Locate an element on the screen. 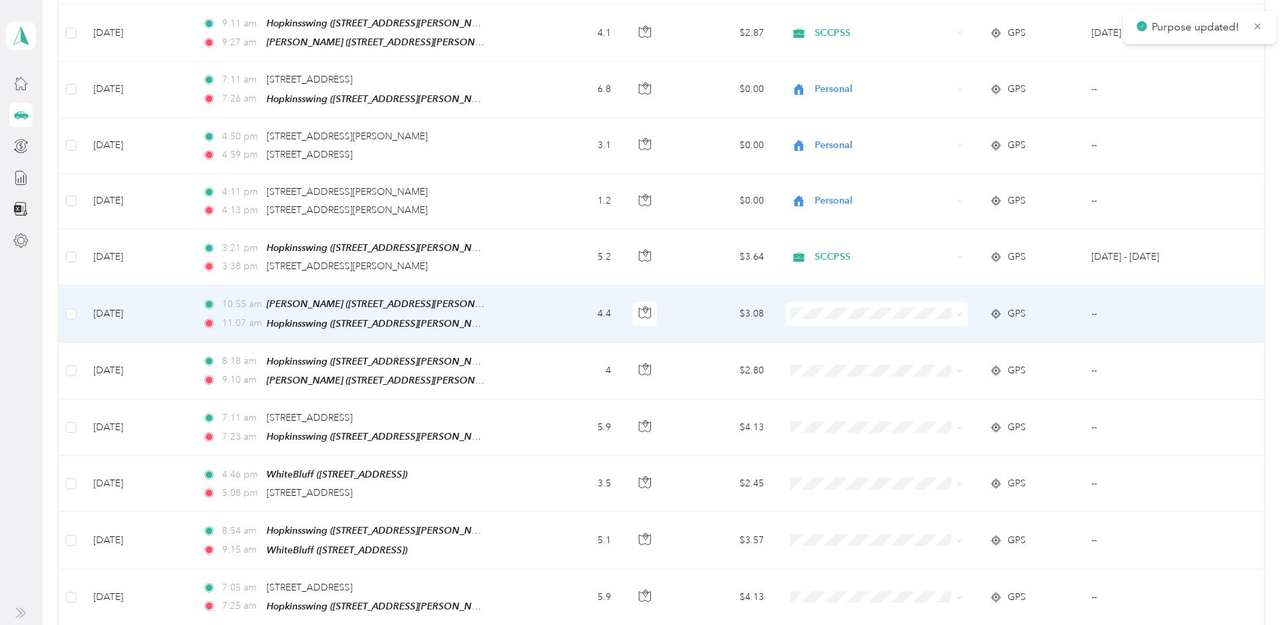 Image resolution: width=1287 pixels, height=625 pixels. td: 5.1 is located at coordinates (574, 541).